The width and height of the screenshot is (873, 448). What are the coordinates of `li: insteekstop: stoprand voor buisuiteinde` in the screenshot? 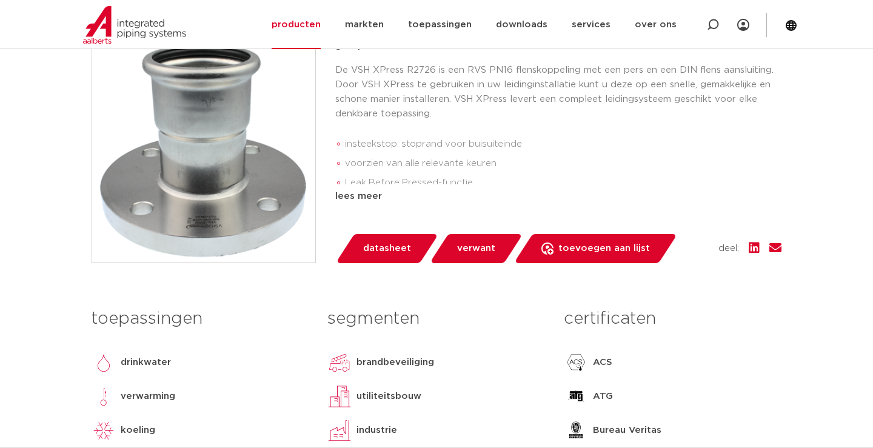 It's located at (563, 144).